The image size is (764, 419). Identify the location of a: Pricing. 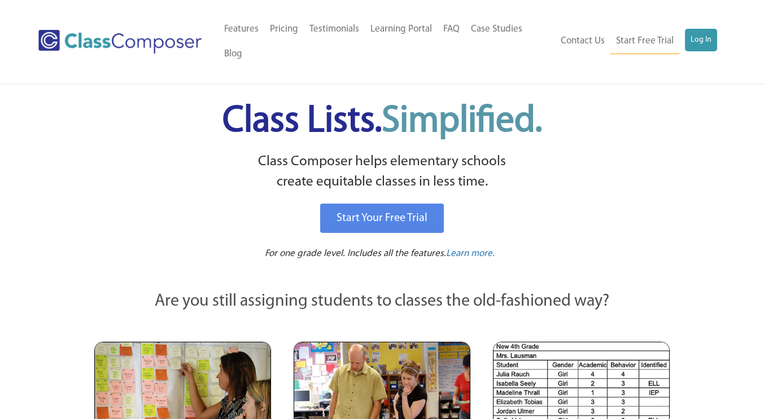
(284, 29).